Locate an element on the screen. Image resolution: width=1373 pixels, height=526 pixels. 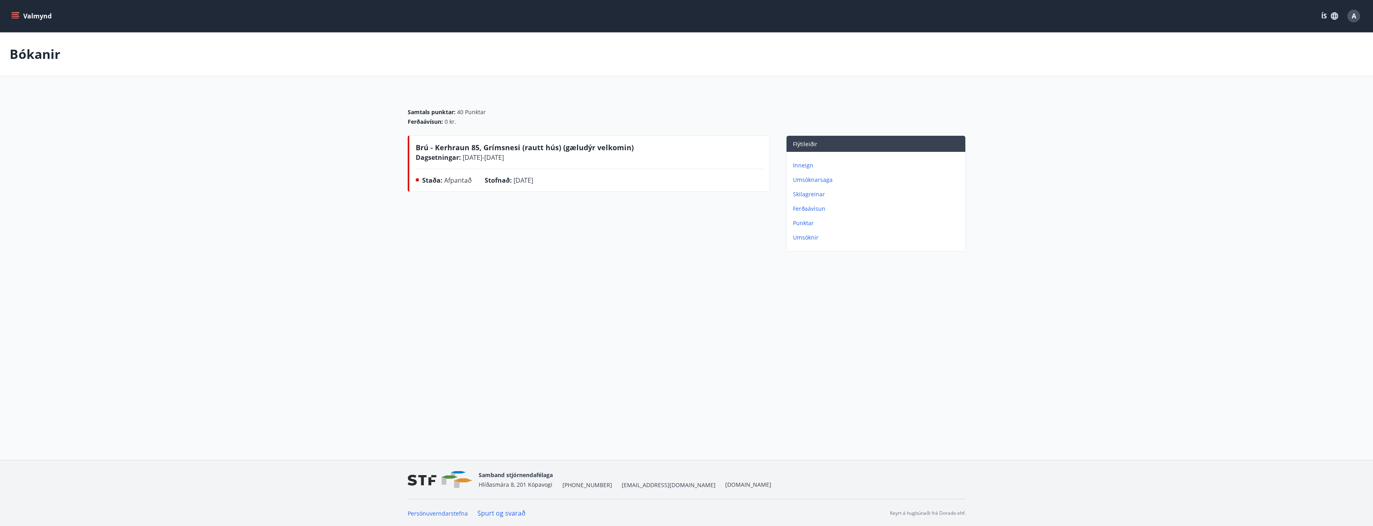
span: Samband stjórnendafélaga is located at coordinates (515, 475).